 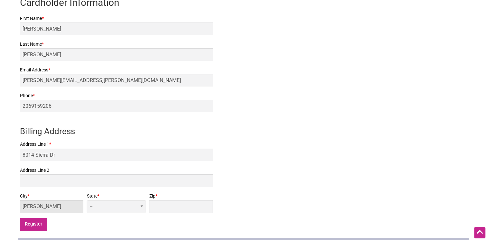 I want to click on input: Register, so click(x=33, y=224).